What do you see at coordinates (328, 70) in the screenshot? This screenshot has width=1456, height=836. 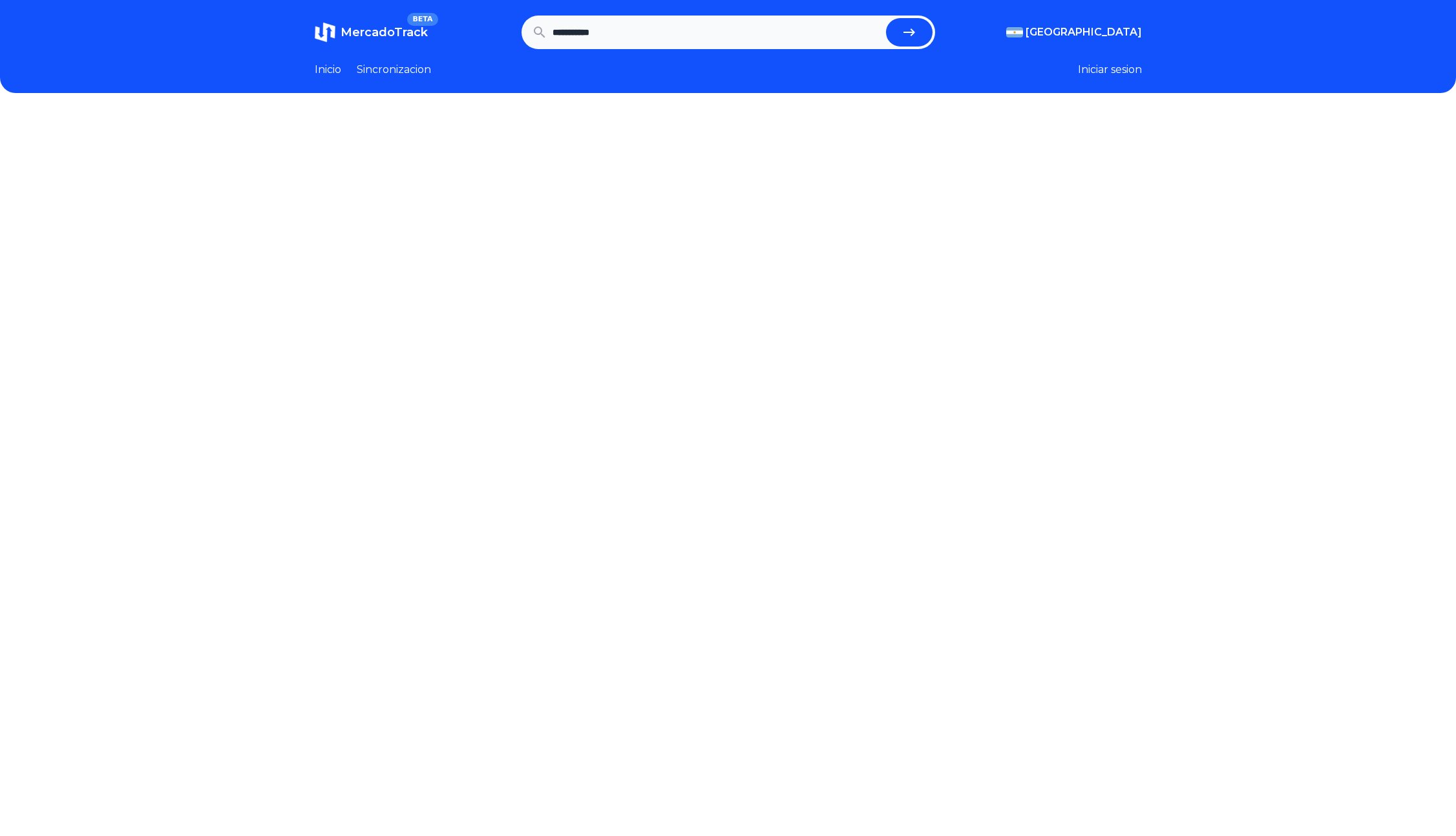 I see `a: Inicio` at bounding box center [328, 70].